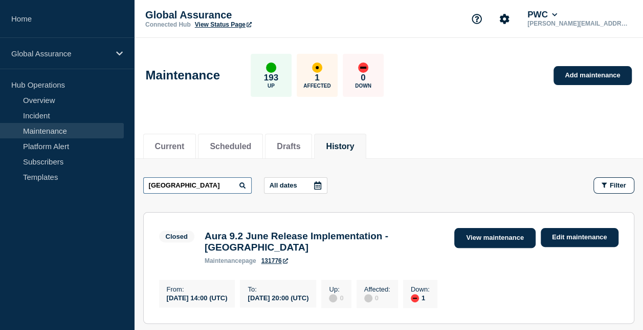  What do you see at coordinates (271, 85) in the screenshot?
I see `p: Up` at bounding box center [271, 85].